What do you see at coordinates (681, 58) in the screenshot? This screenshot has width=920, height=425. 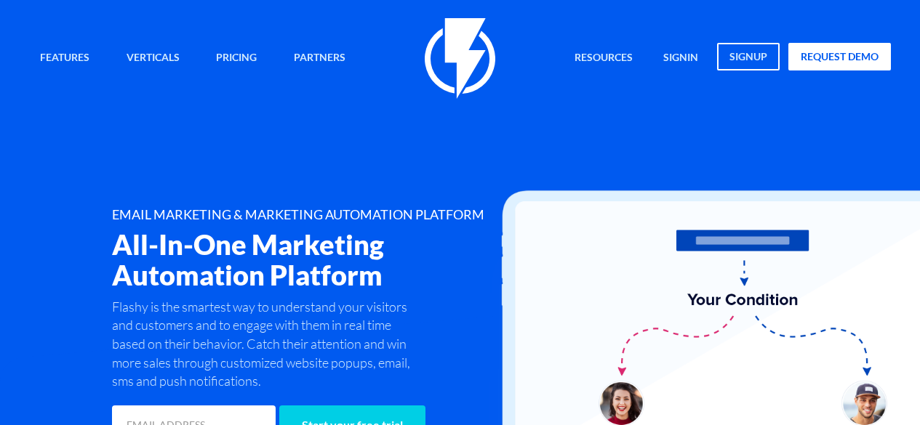 I see `a: signin` at bounding box center [681, 58].